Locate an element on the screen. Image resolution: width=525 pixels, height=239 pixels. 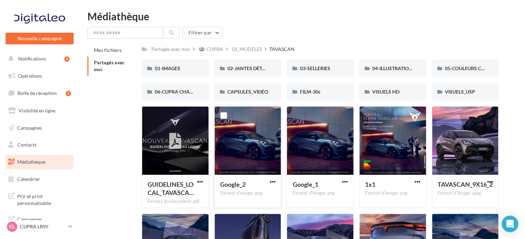
p: CUPRA LRSY is located at coordinates (43, 227).